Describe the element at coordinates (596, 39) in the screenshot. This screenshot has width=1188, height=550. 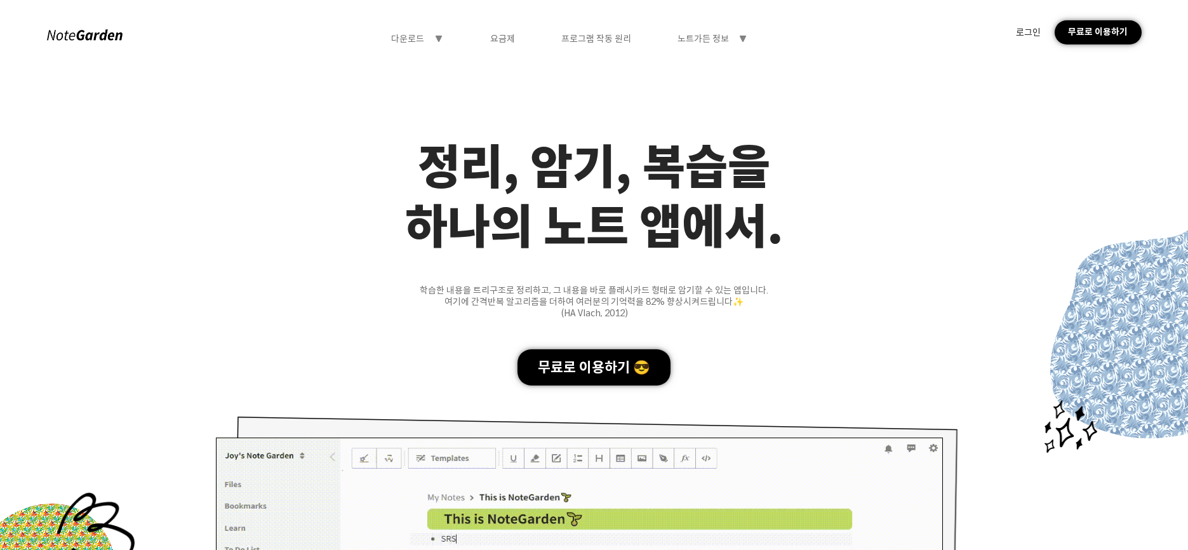
I see `div: 프로그램 작동 원리` at that location.